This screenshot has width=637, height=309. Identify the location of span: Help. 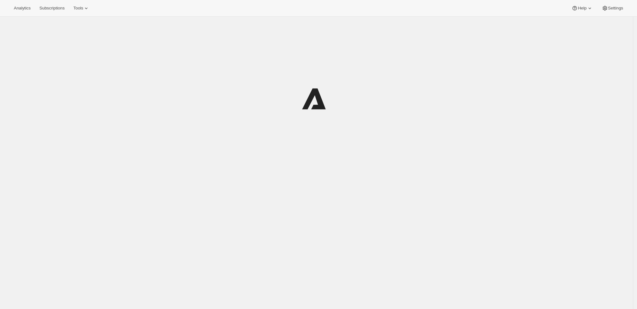
(582, 8).